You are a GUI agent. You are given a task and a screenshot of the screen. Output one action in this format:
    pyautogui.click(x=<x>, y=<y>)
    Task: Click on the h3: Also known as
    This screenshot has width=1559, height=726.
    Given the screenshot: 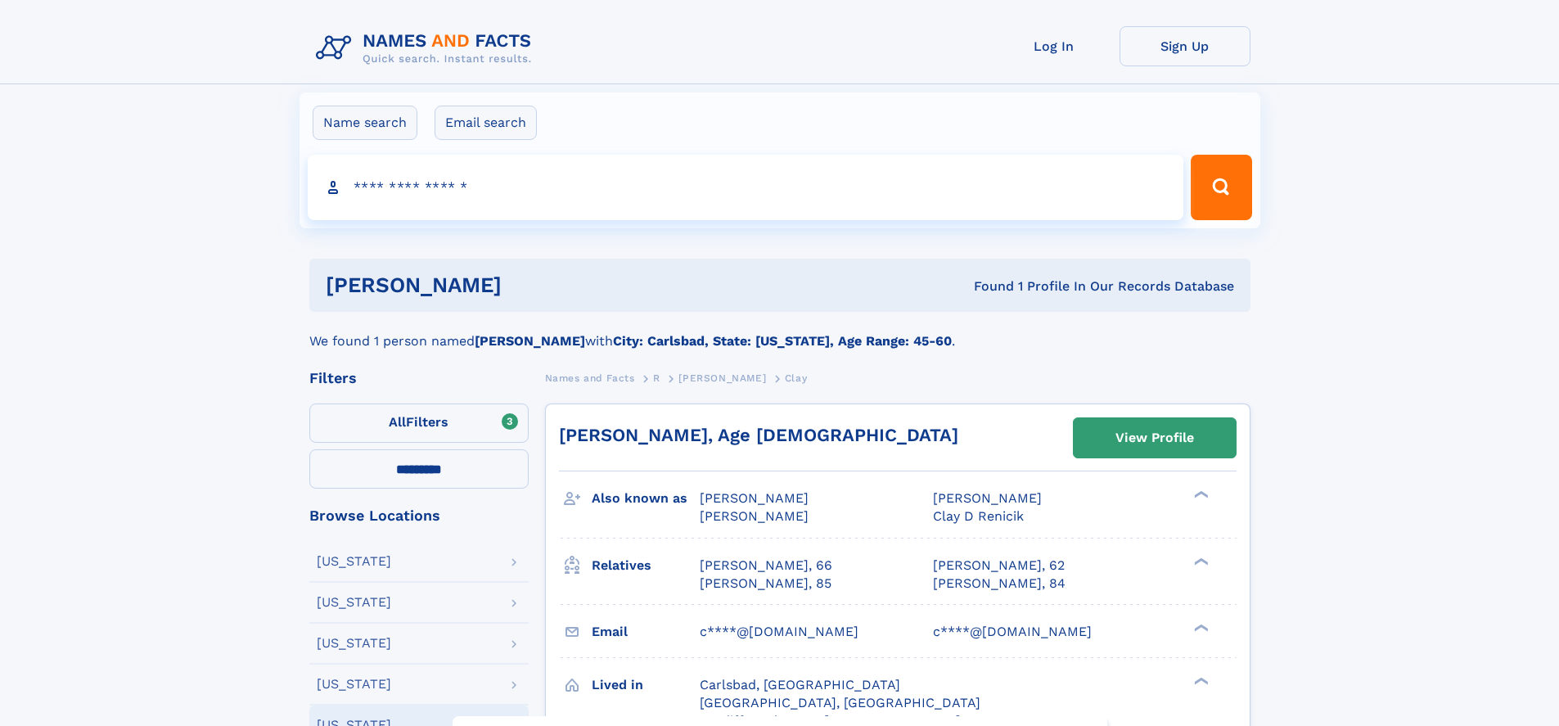 What is the action you would take?
    pyautogui.click(x=646, y=498)
    